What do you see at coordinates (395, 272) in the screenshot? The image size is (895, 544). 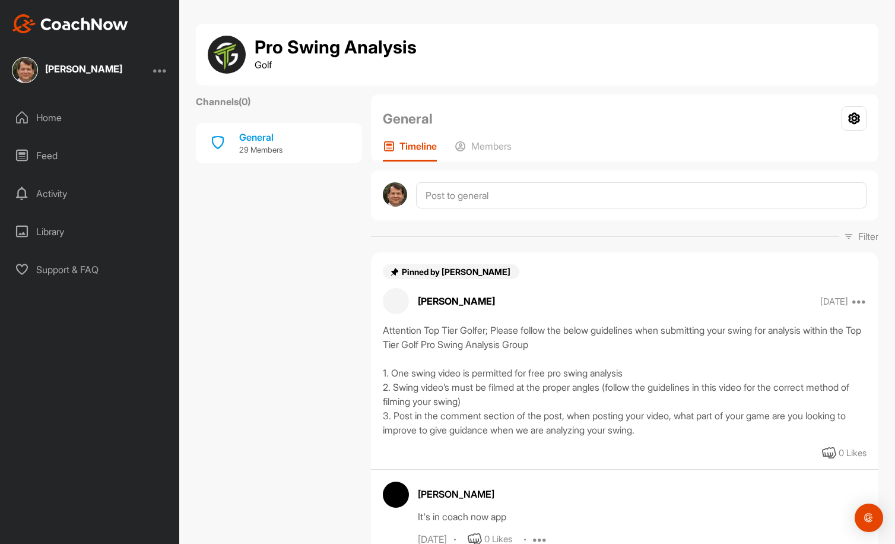 I see `img: pin` at bounding box center [395, 272].